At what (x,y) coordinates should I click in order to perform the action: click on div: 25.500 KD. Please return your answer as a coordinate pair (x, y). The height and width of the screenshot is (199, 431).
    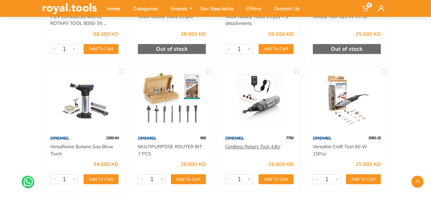
    Looking at the image, I should click on (368, 34).